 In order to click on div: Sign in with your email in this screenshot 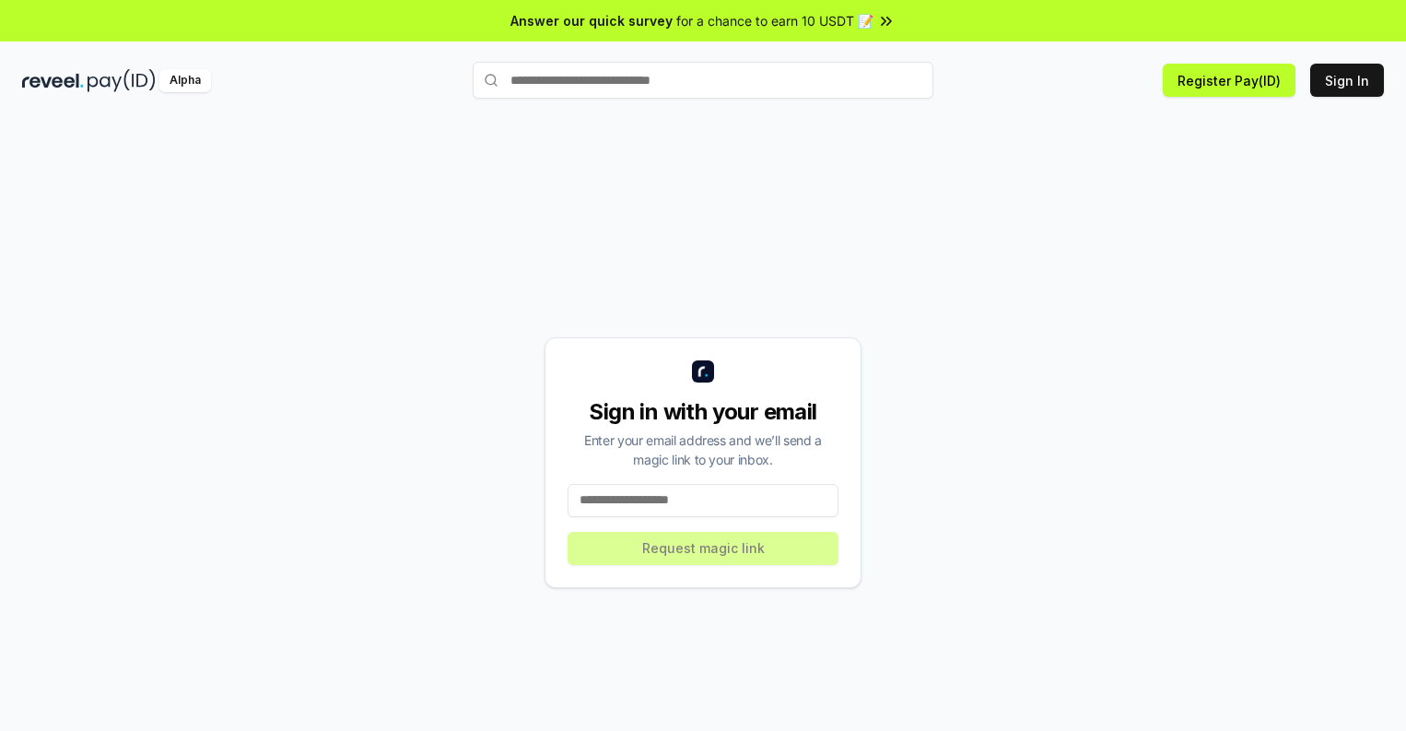, I will do `click(703, 412)`.